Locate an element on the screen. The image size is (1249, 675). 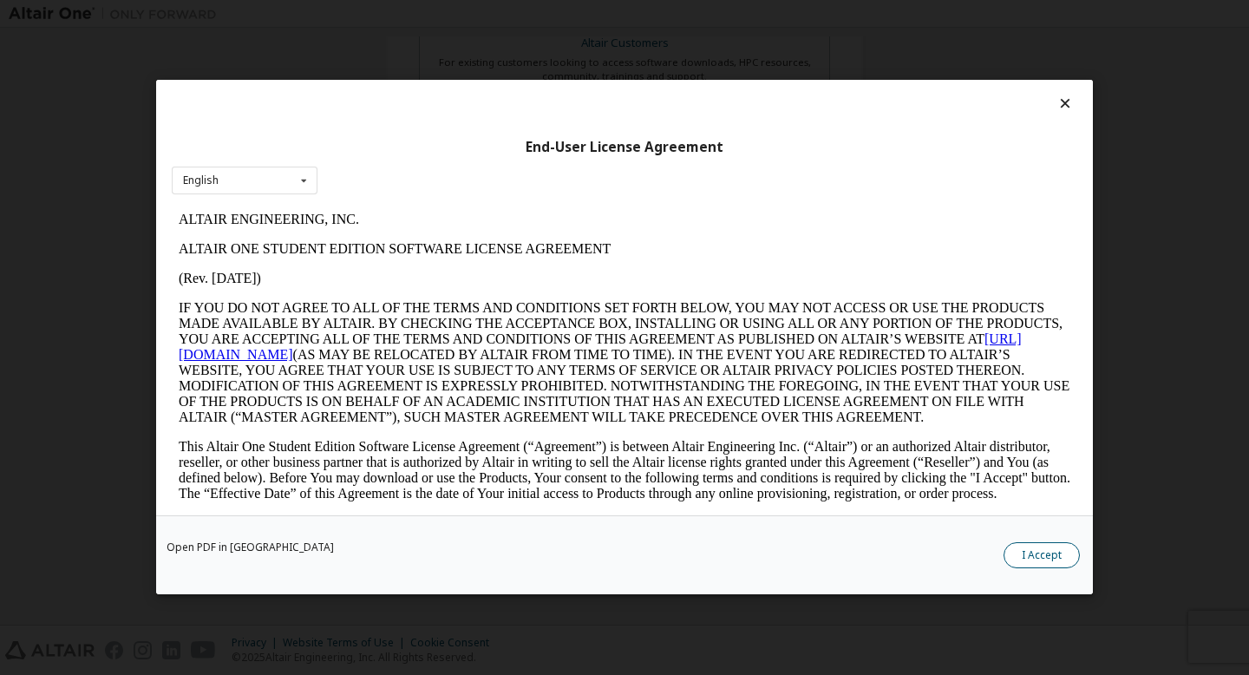
p: ALTAIR ONE STUDENT EDITION SOFTWARE LICENSE AGREEMENT is located at coordinates (453, 44).